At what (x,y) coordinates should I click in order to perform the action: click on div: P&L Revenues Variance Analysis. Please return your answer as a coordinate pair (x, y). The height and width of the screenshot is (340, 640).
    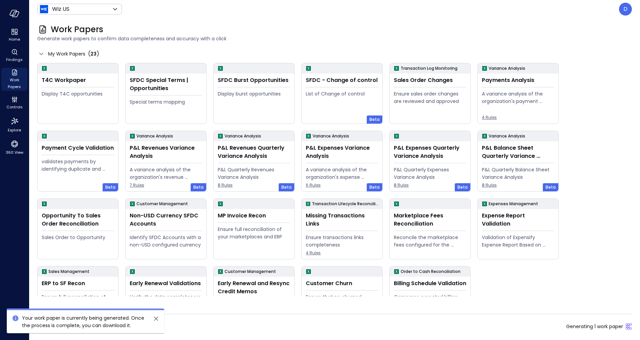
    Looking at the image, I should click on (166, 152).